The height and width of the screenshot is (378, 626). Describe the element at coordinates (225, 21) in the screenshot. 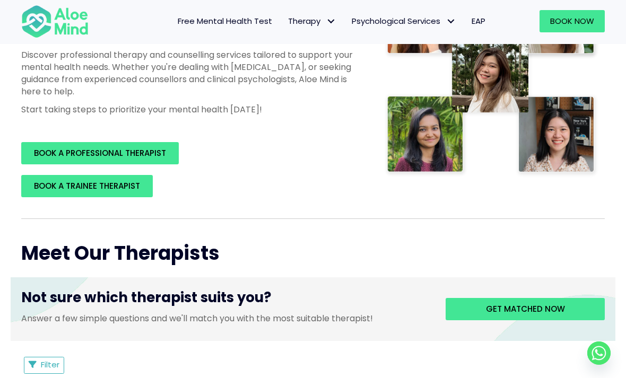

I see `a: Free Mental Health Test` at that location.